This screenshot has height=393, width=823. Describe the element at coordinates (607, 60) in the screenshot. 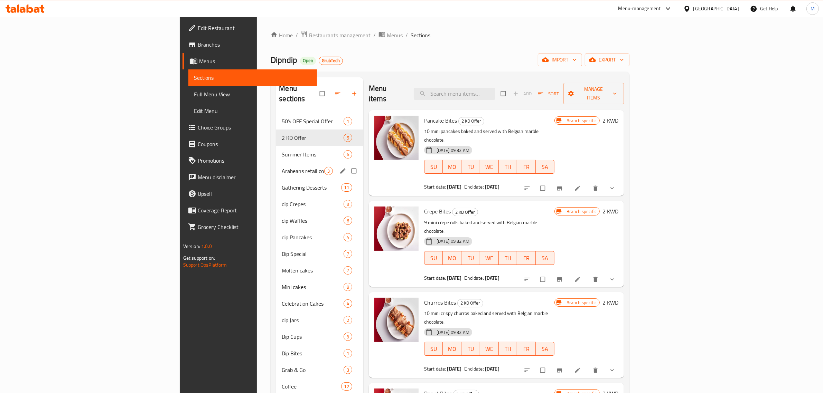

I see `button: export` at that location.